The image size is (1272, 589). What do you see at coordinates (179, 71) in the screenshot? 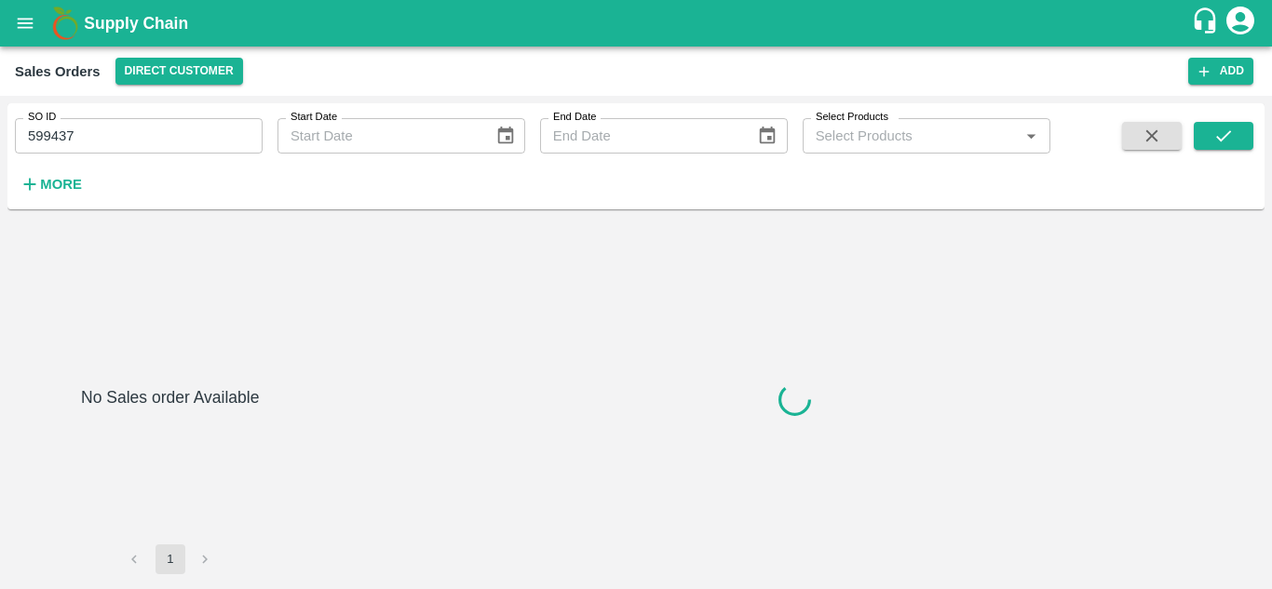
I see `button: Select DC` at bounding box center [179, 71].